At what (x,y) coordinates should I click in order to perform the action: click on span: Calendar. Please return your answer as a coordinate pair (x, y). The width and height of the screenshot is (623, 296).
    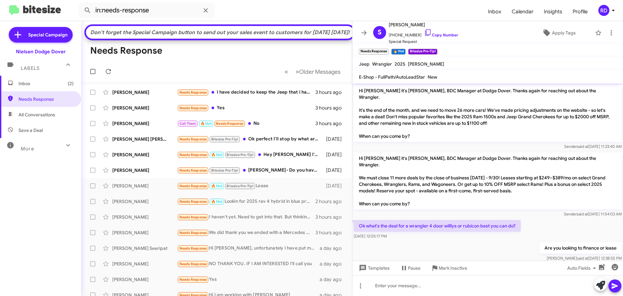
    Looking at the image, I should click on (522, 12).